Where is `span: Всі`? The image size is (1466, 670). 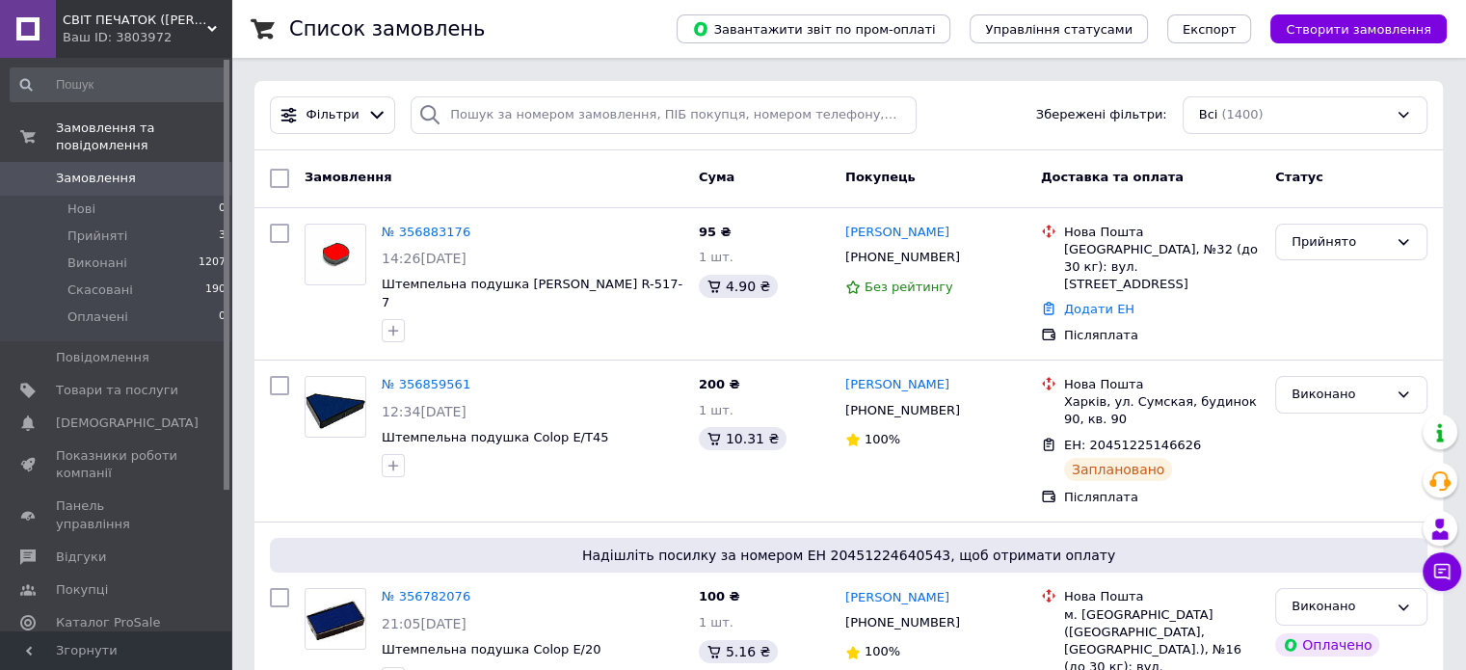
span: Всі is located at coordinates (1208, 115).